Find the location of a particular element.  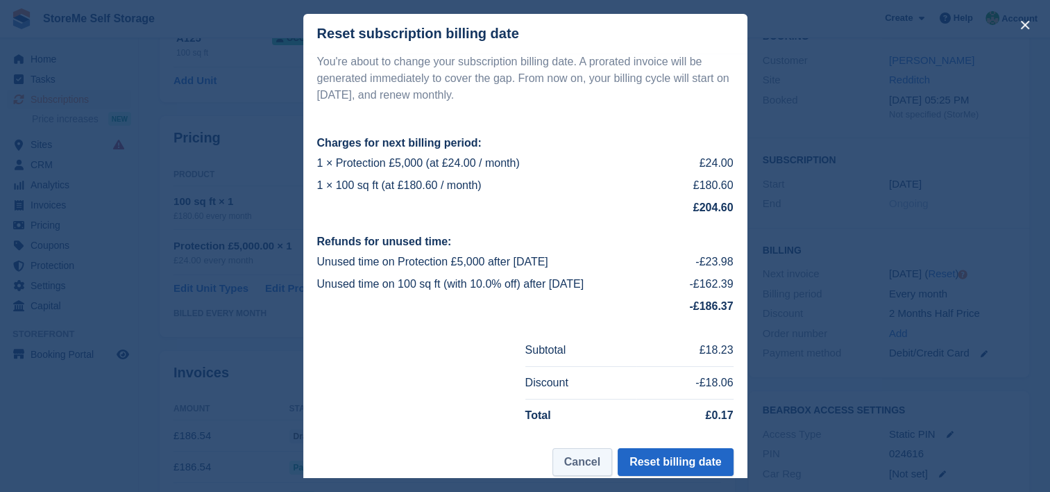

td: -£23.98 is located at coordinates (704, 262).